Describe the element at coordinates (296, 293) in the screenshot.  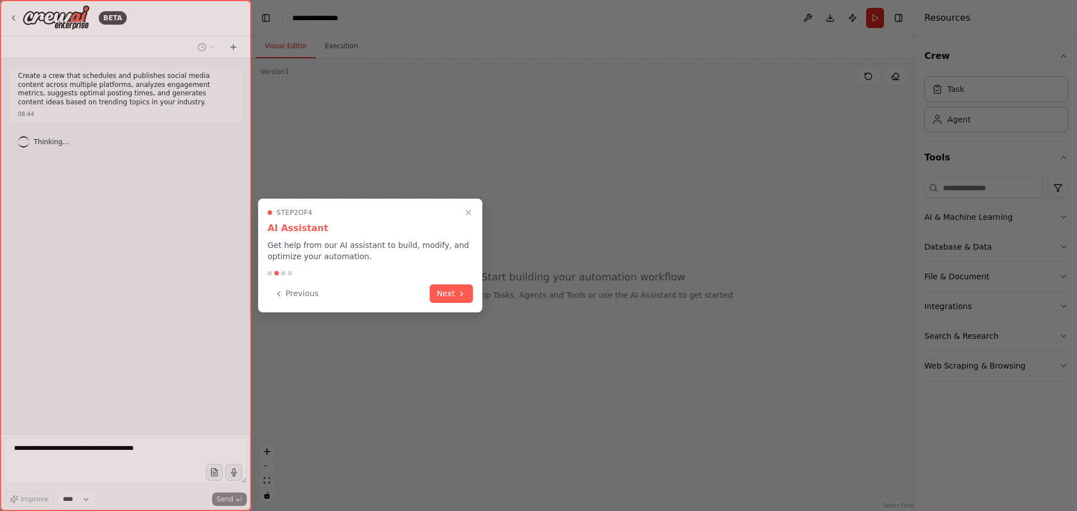
I see `button: Previous` at that location.